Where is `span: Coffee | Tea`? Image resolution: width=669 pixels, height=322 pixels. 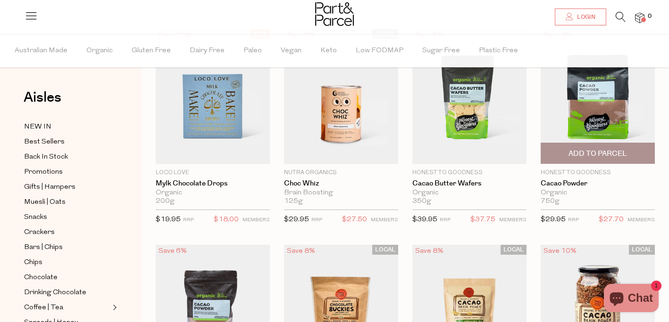 span: Coffee | Tea is located at coordinates (43, 308).